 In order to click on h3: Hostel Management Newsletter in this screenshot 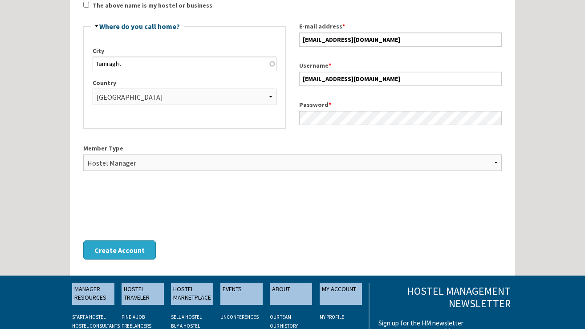, I will do `click(443, 298)`.